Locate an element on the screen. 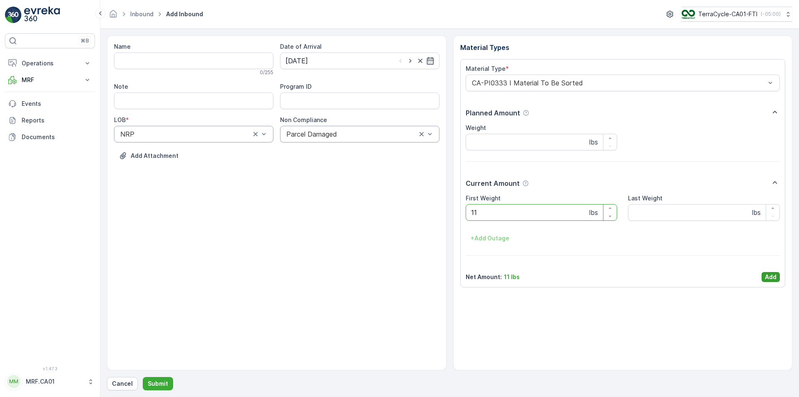 Image resolution: width=799 pixels, height=397 pixels. p: Add Attachment is located at coordinates (154, 156).